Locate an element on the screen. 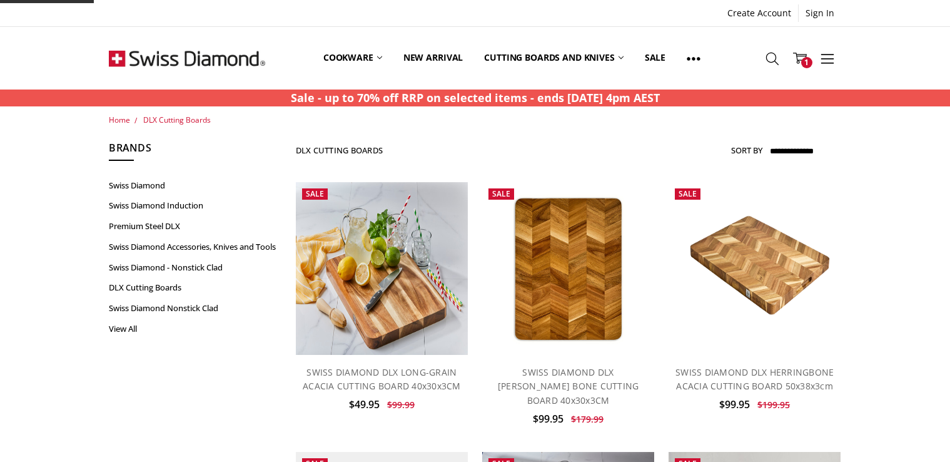 The width and height of the screenshot is (950, 462). a: SWISS DIAMOND DLX HERRING BONE CUTTING BOARD 40x30x3CM is located at coordinates (569, 268).